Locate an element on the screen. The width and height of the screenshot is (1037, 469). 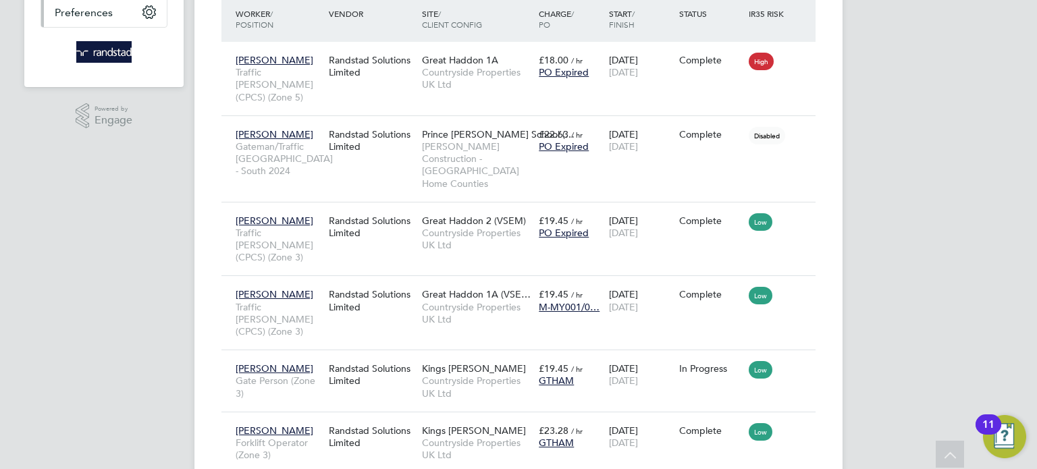
a: Powered byEngage is located at coordinates (104, 116).